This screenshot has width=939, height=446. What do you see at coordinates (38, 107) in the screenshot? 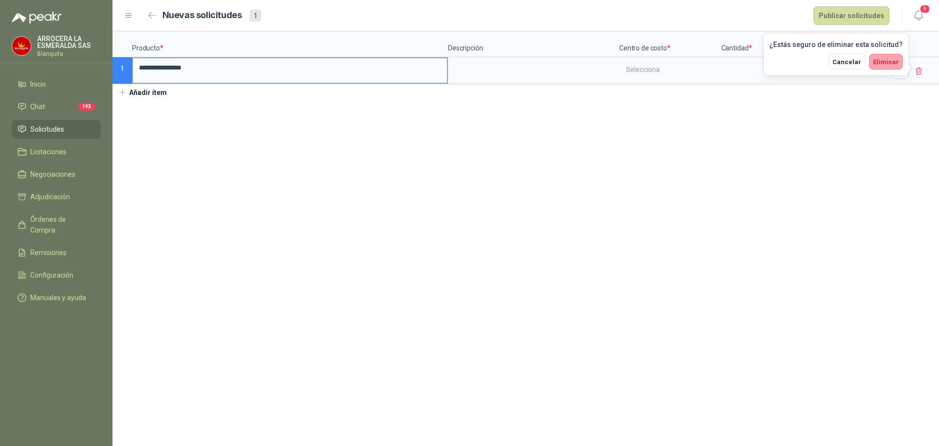
I see `span: Chat` at bounding box center [38, 107].